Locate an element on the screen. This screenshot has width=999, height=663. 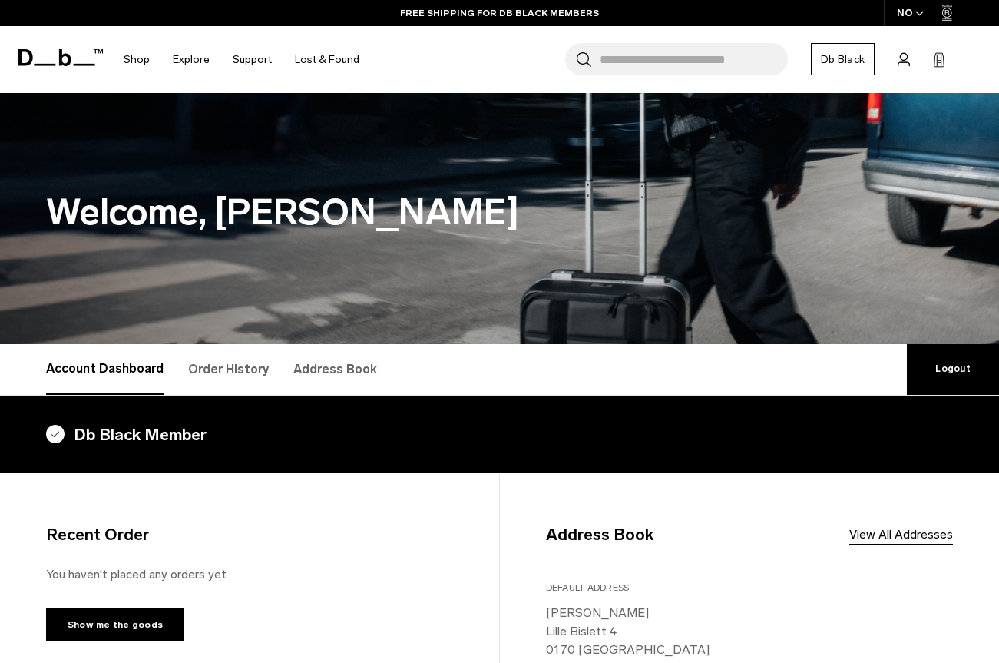
p: You haven't placed any orders yet. is located at coordinates (250, 575).